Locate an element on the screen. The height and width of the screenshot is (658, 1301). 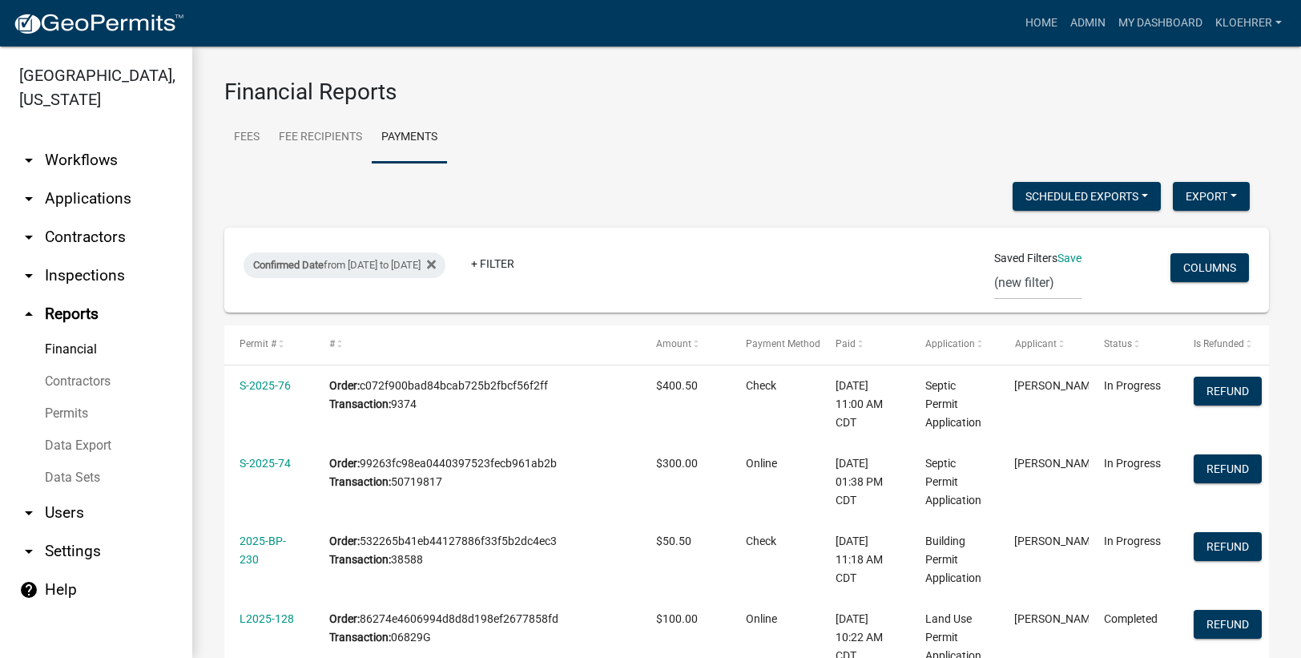
a: My Dashboard is located at coordinates (1160, 23).